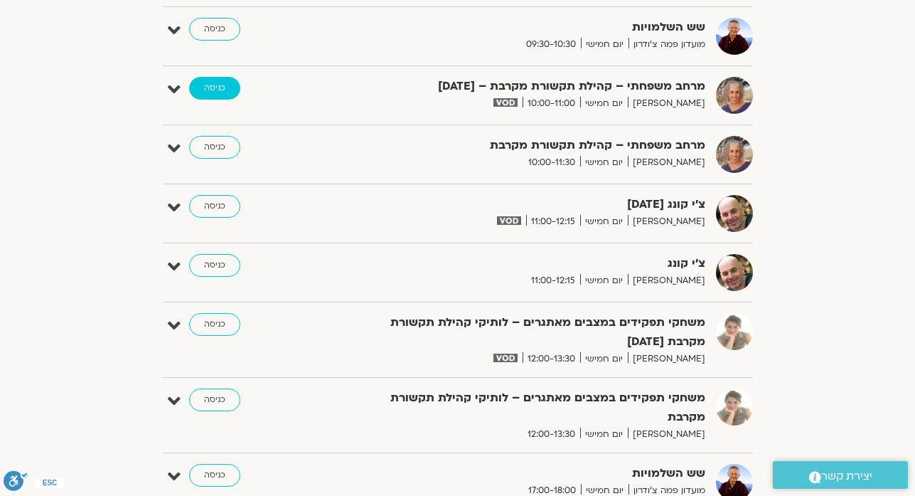  I want to click on strong: מרחב משפחתי – קהילת תקשורת מקרבת, so click(531, 145).